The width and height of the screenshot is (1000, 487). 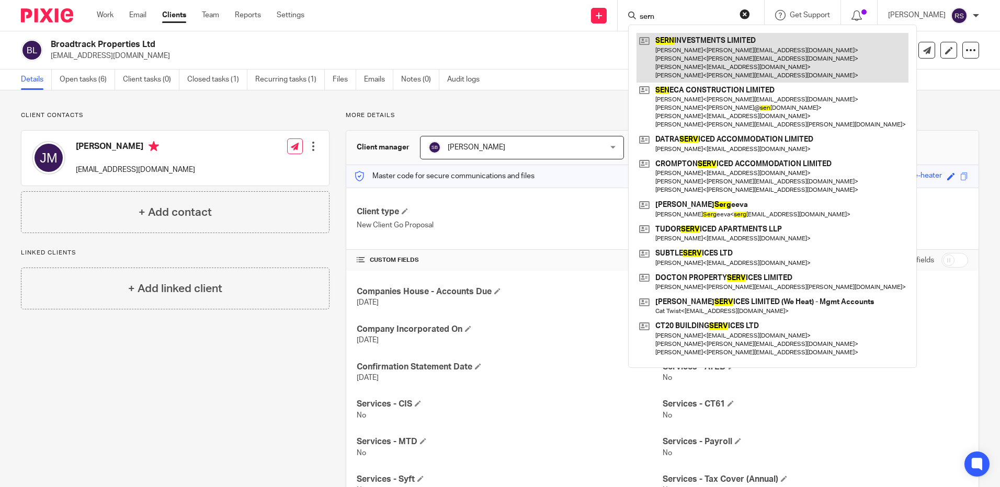 What do you see at coordinates (154, 146) in the screenshot?
I see `i: Primary` at bounding box center [154, 146].